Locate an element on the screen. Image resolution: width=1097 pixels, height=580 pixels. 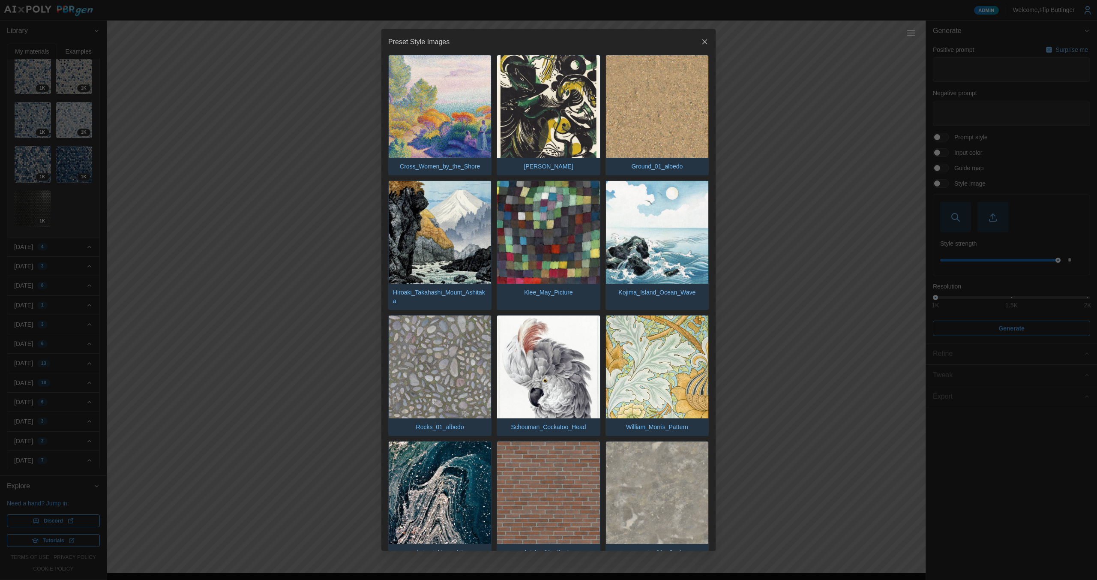
img: Klee_May_Picture.jpg is located at coordinates (548, 232).